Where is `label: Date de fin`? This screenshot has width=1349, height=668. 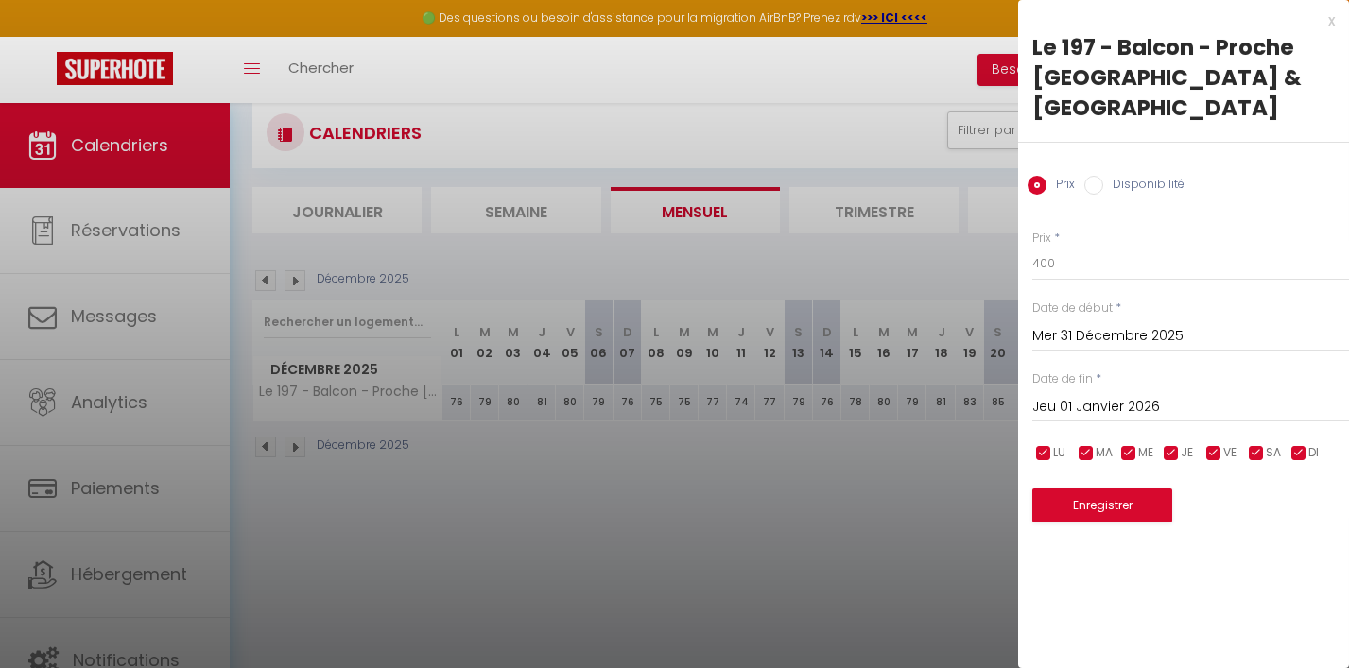
label: Date de fin is located at coordinates (1063, 379).